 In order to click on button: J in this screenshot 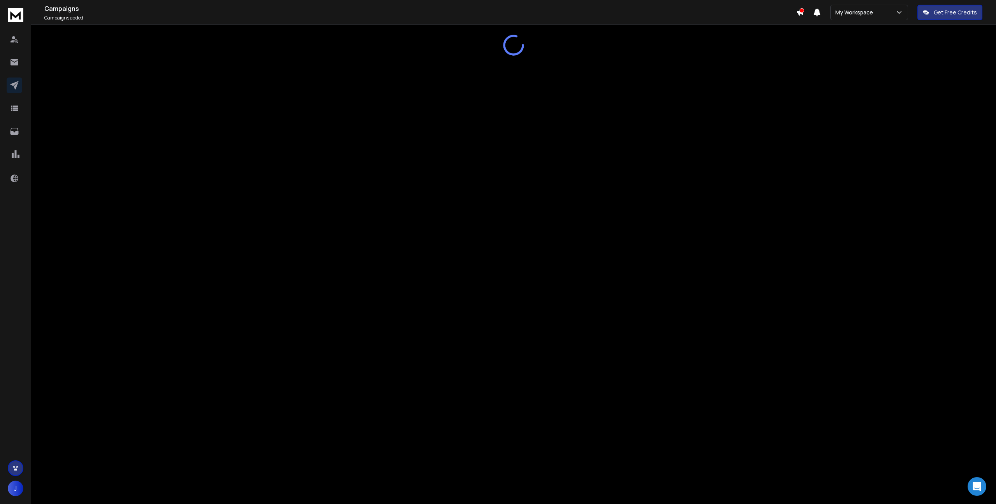, I will do `click(16, 488)`.